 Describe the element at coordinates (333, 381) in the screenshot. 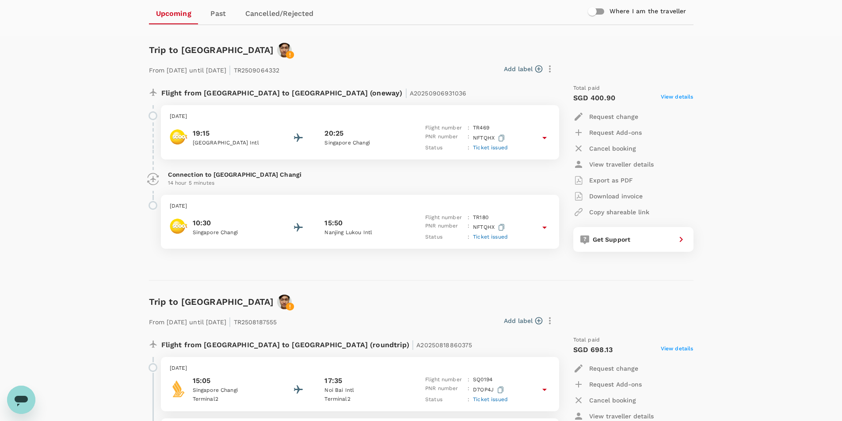

I see `p: 17:35` at that location.